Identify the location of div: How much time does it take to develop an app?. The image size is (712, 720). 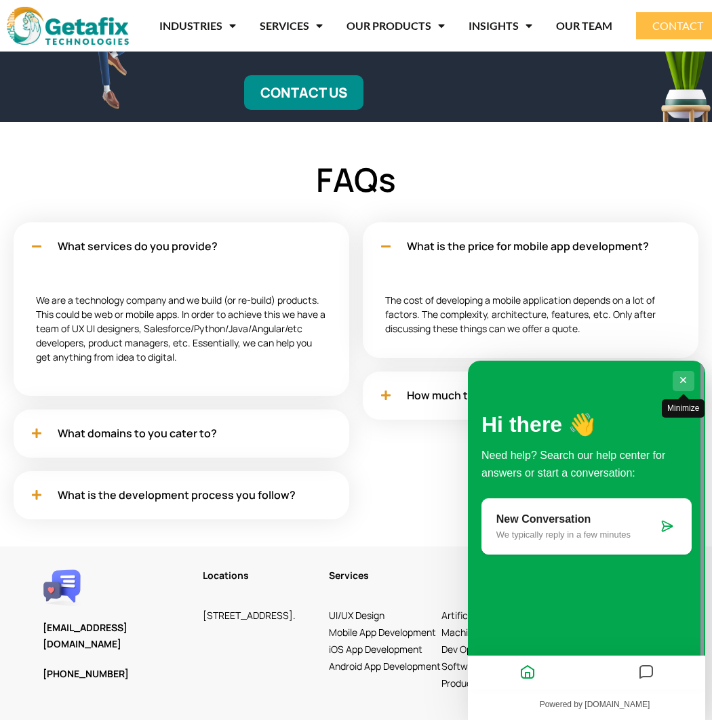
(530, 395).